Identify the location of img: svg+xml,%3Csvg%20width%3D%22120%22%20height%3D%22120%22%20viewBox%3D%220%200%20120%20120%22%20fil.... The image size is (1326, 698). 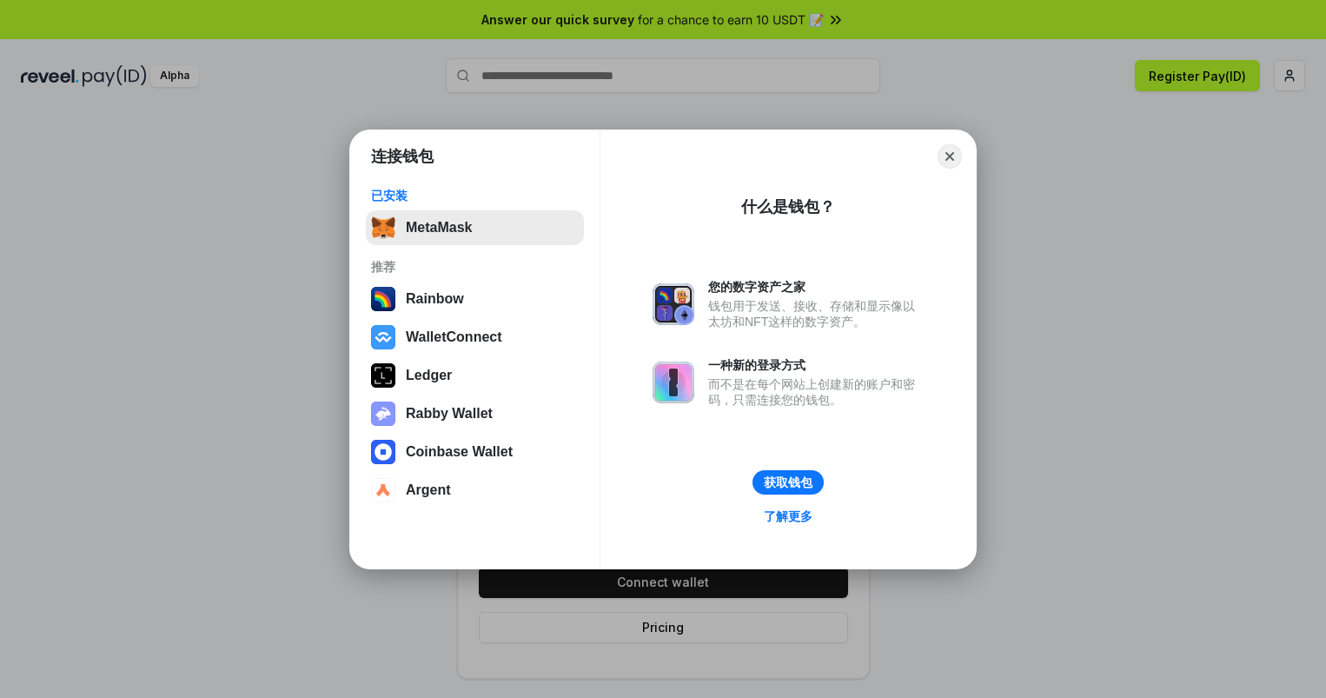
(383, 299).